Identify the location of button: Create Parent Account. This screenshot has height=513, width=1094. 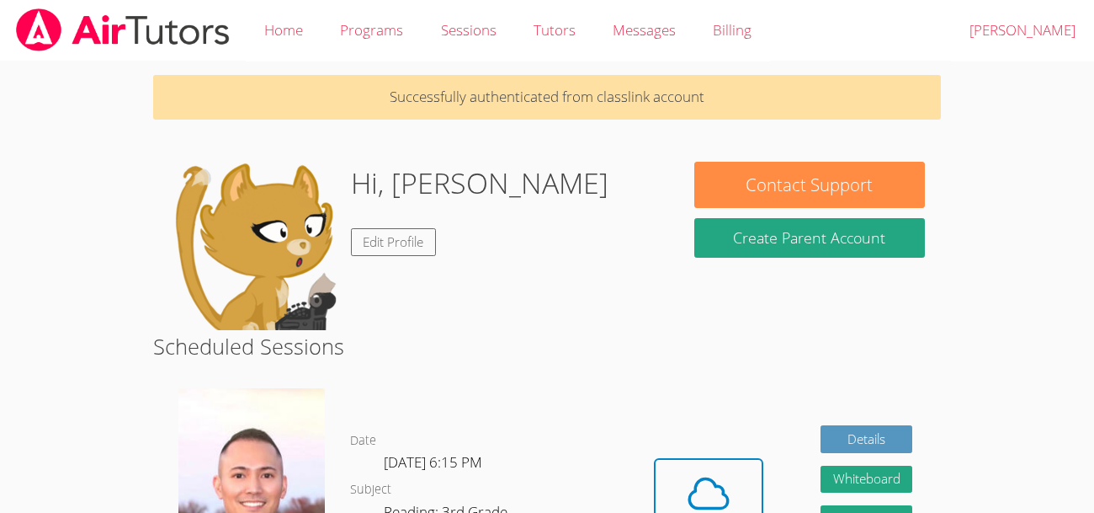
(810, 237).